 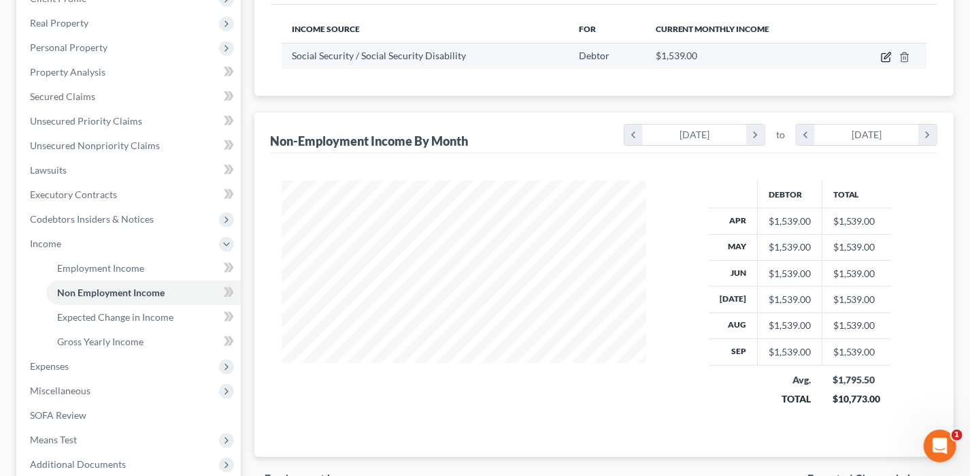 What do you see at coordinates (130, 146) in the screenshot?
I see `a: Unsecured Nonpriority Claims` at bounding box center [130, 146].